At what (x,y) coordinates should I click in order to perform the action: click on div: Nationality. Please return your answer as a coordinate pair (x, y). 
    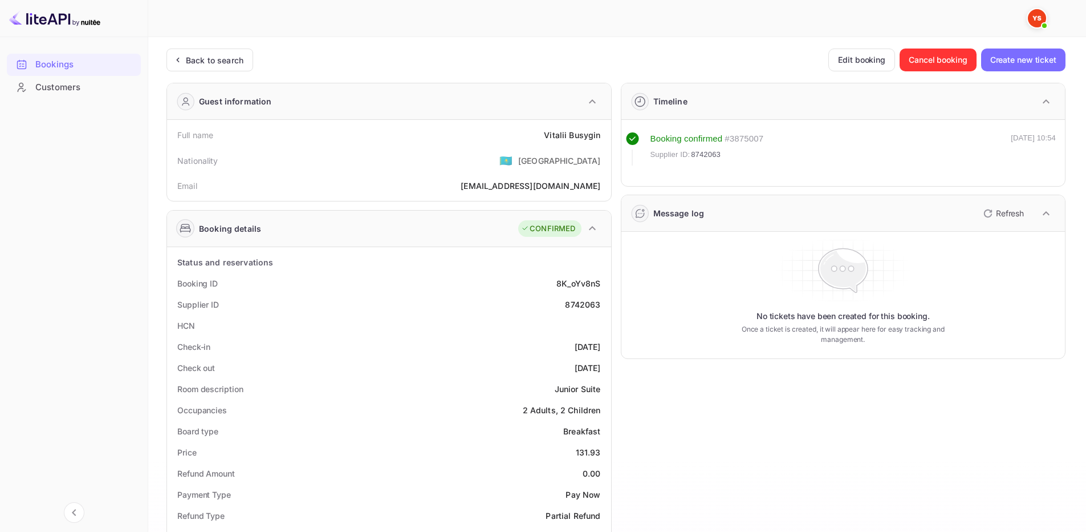
    Looking at the image, I should click on (198, 160).